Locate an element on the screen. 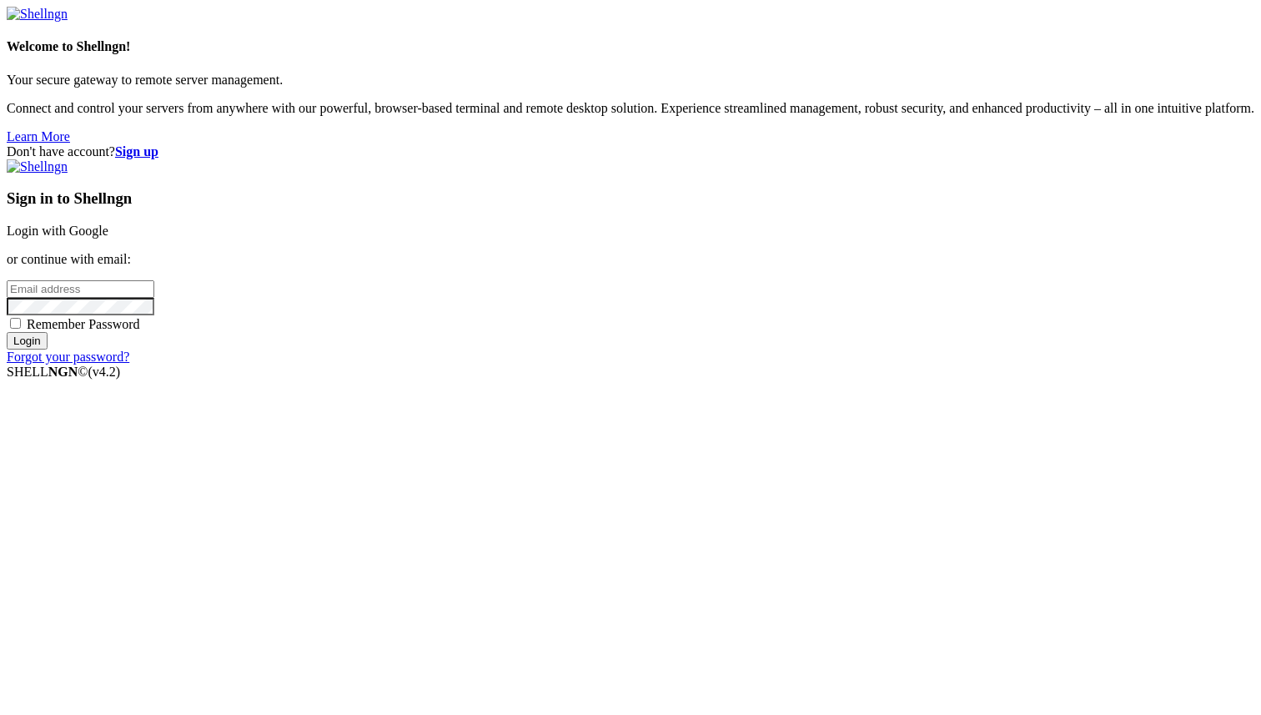 Image resolution: width=1261 pixels, height=715 pixels. div: Don't have account? is located at coordinates (631, 152).